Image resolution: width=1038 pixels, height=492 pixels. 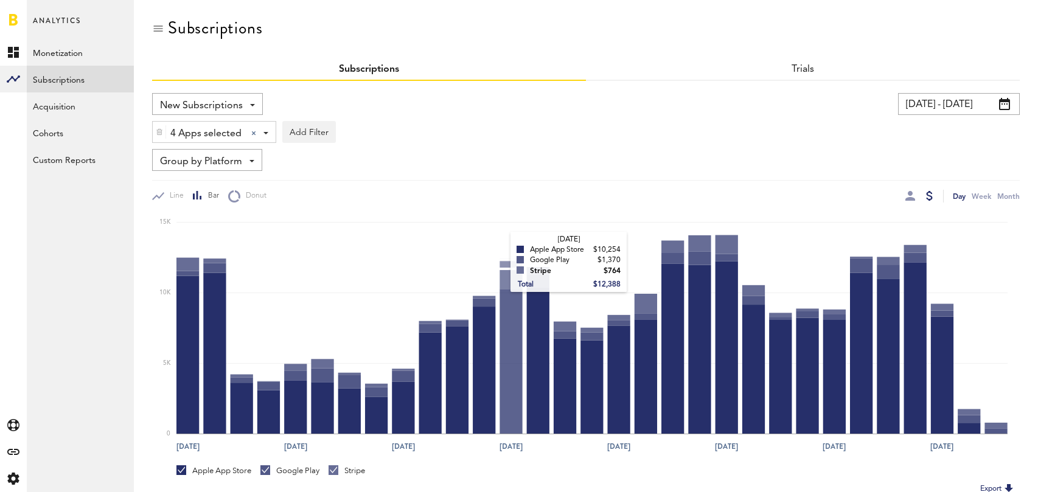 What do you see at coordinates (309, 132) in the screenshot?
I see `button: Add Filter` at bounding box center [309, 132].